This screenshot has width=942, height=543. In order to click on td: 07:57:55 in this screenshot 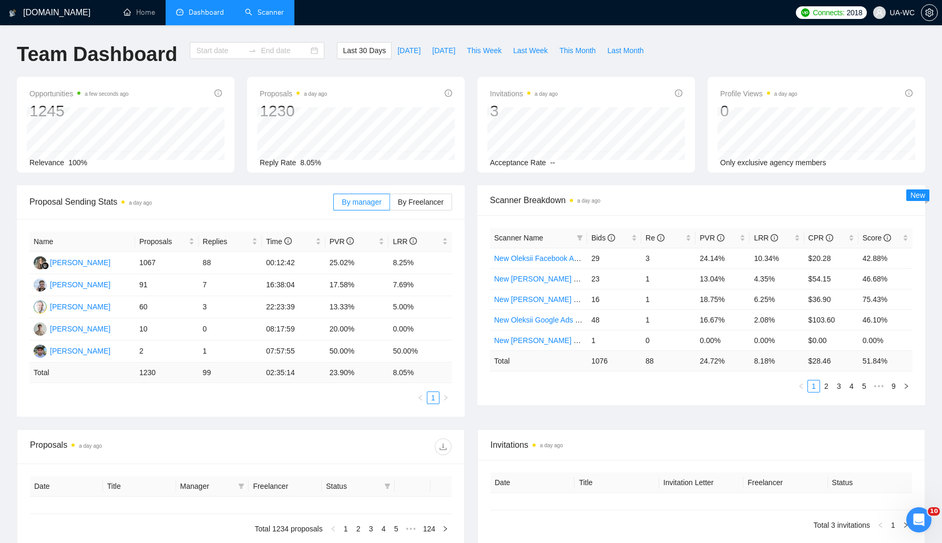, I will do `click(293, 351)`.